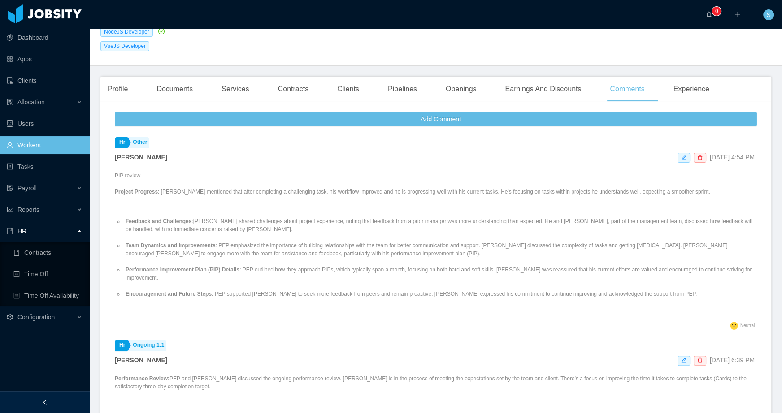 The height and width of the screenshot is (413, 782). I want to click on span: Payroll, so click(27, 188).